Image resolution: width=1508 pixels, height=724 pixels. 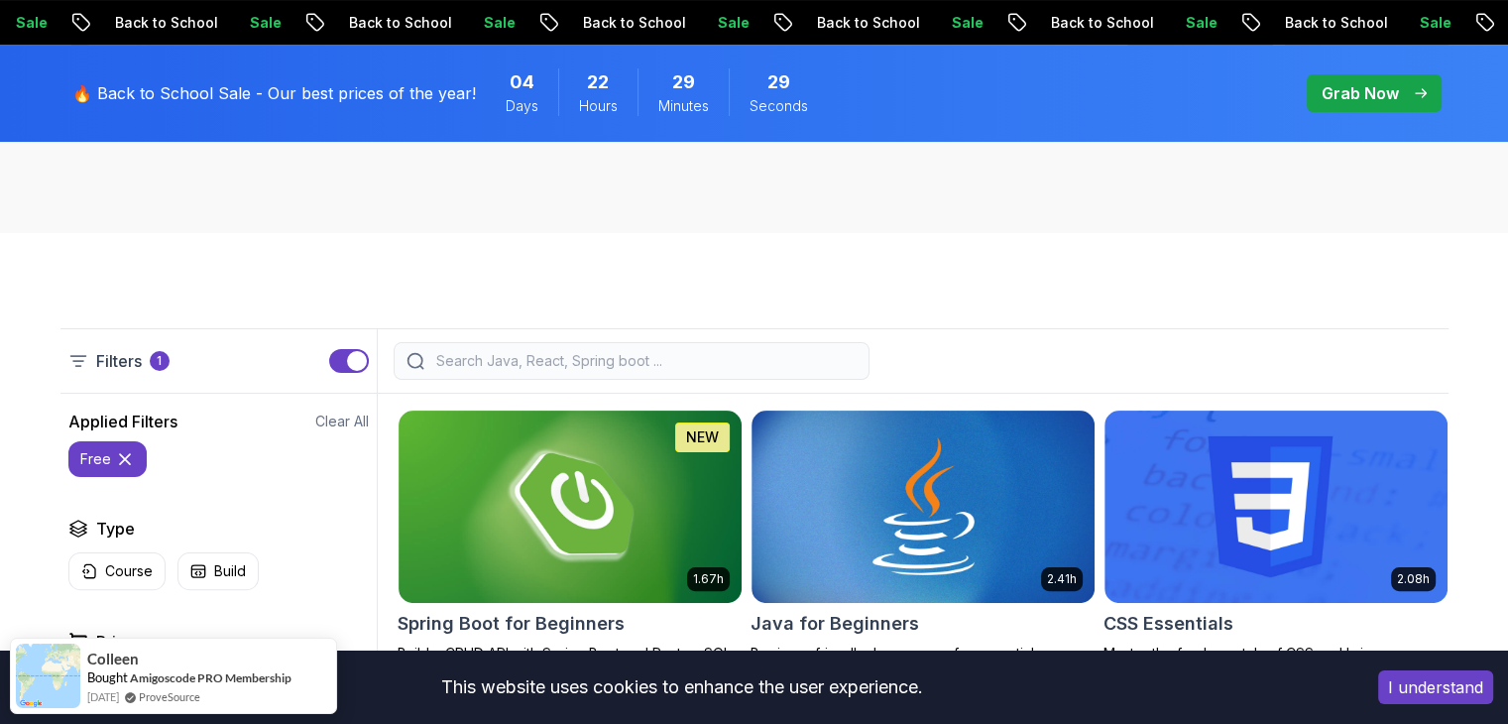 What do you see at coordinates (115, 528) in the screenshot?
I see `h2: Type` at bounding box center [115, 528].